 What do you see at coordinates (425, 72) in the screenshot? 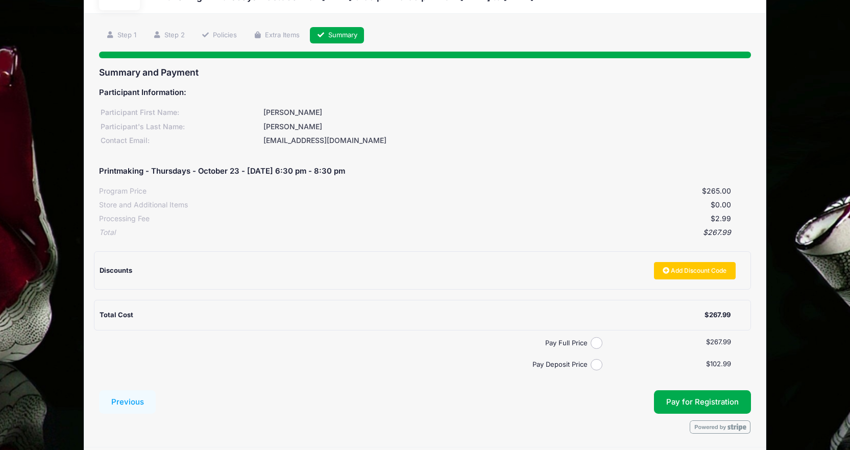
I see `h3: Summary and Payment` at bounding box center [425, 72].